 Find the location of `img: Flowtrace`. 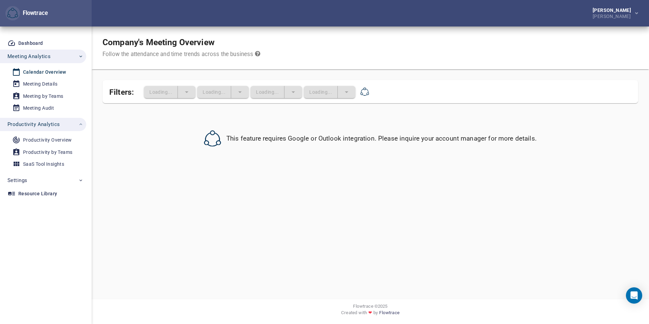

img: Flowtrace is located at coordinates (13, 13).